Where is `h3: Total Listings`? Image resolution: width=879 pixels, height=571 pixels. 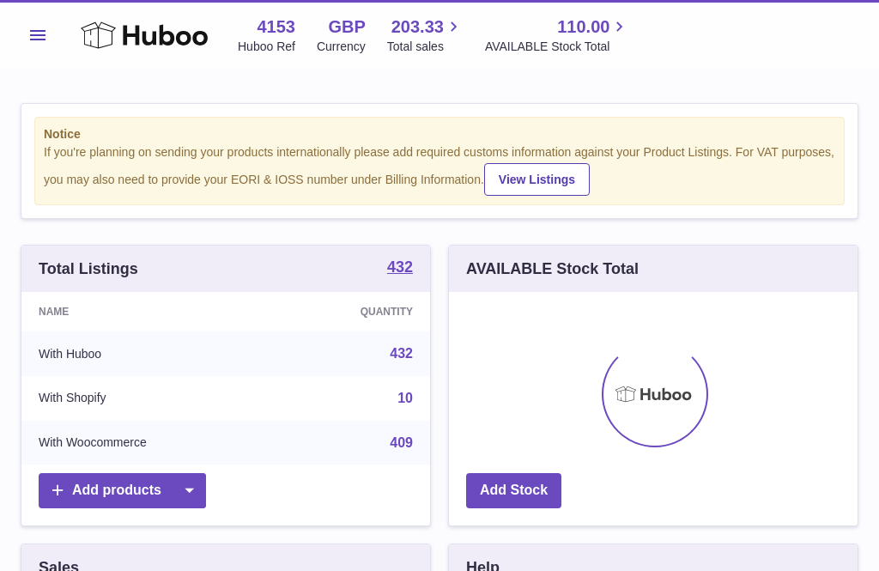 h3: Total Listings is located at coordinates (88, 269).